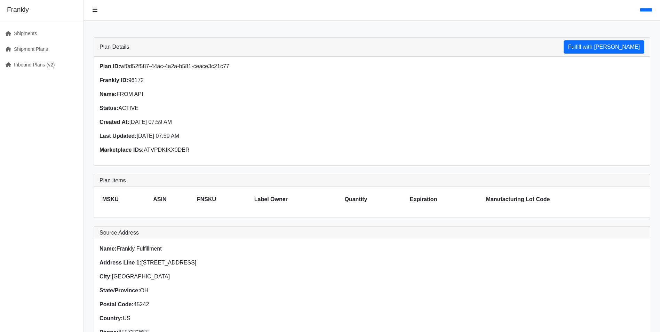 This screenshot has height=332, width=660. I want to click on strong: City:, so click(106, 276).